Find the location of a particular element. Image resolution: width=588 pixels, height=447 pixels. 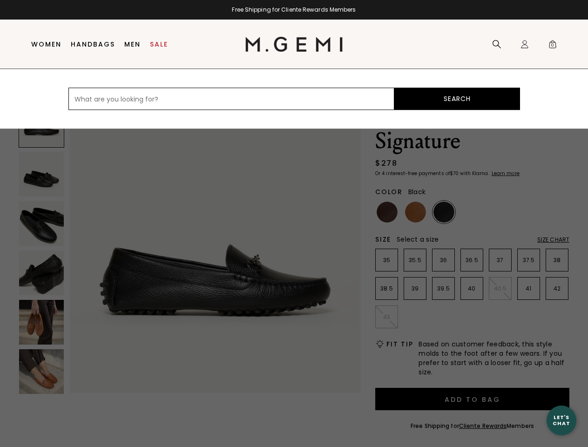

a: Handbags is located at coordinates (93, 44).